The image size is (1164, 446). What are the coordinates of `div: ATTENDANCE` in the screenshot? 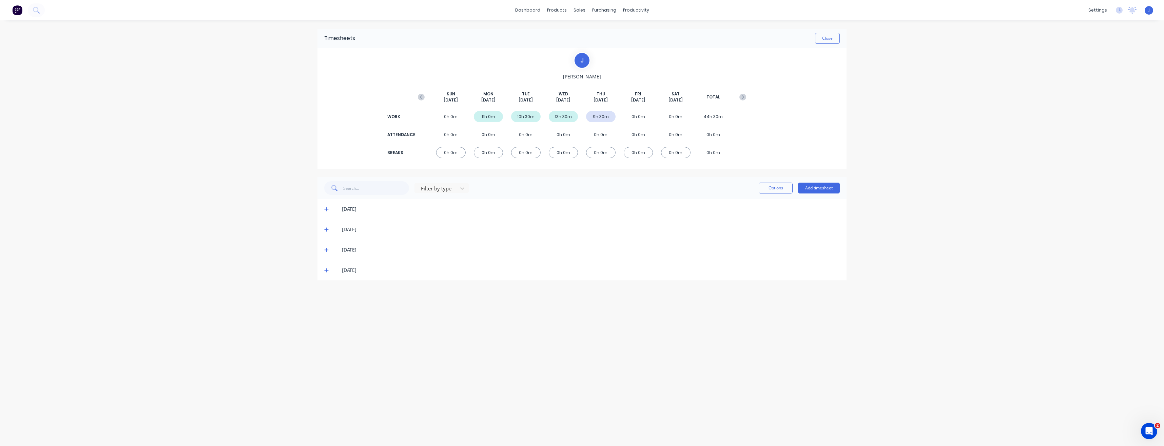 It's located at (401, 135).